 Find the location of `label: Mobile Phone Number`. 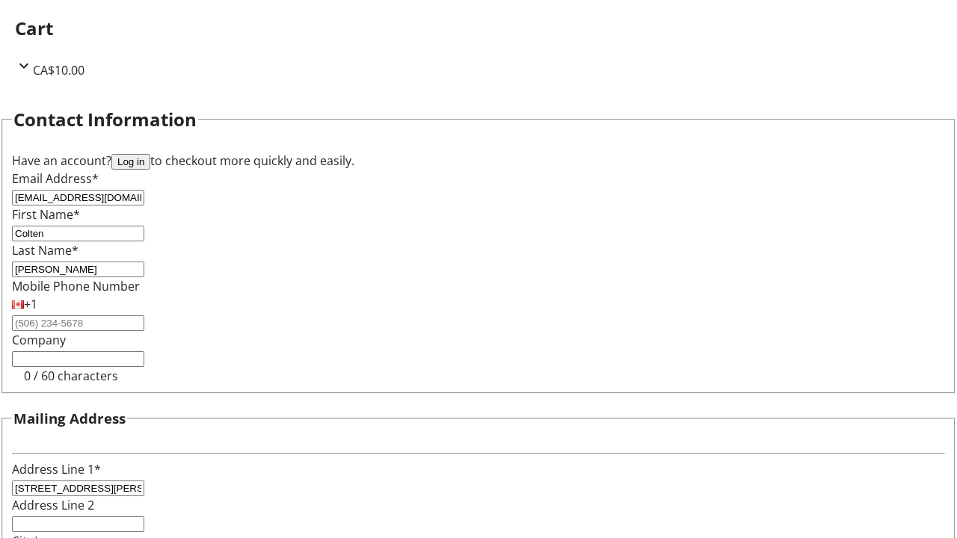

label: Mobile Phone Number is located at coordinates (76, 286).